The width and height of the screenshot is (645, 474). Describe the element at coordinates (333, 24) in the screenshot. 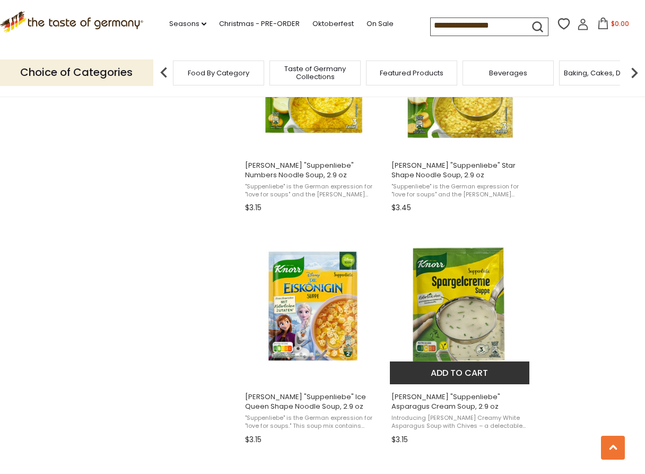

I see `a: Oktoberfest` at that location.